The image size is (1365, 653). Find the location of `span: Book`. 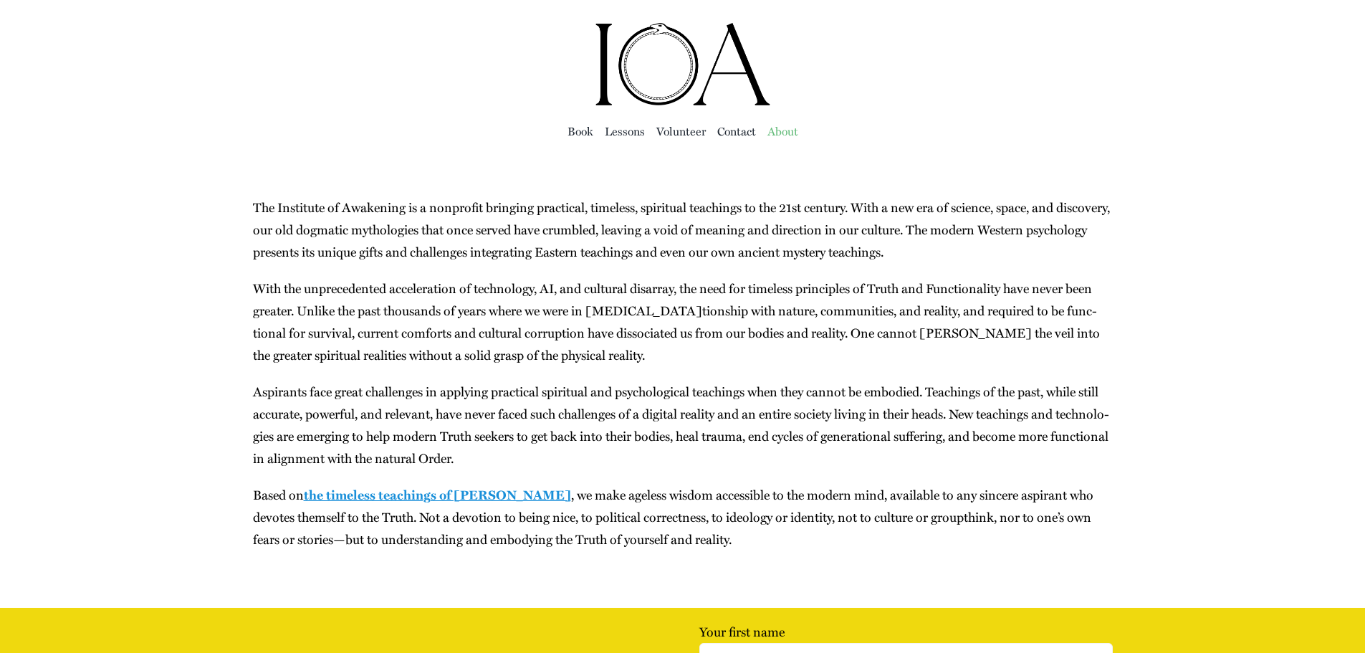

span: Book is located at coordinates (580, 131).